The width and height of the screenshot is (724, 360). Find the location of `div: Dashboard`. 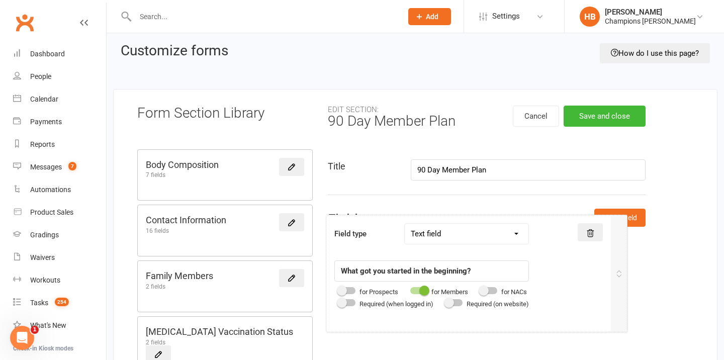

div: Dashboard is located at coordinates (47, 54).